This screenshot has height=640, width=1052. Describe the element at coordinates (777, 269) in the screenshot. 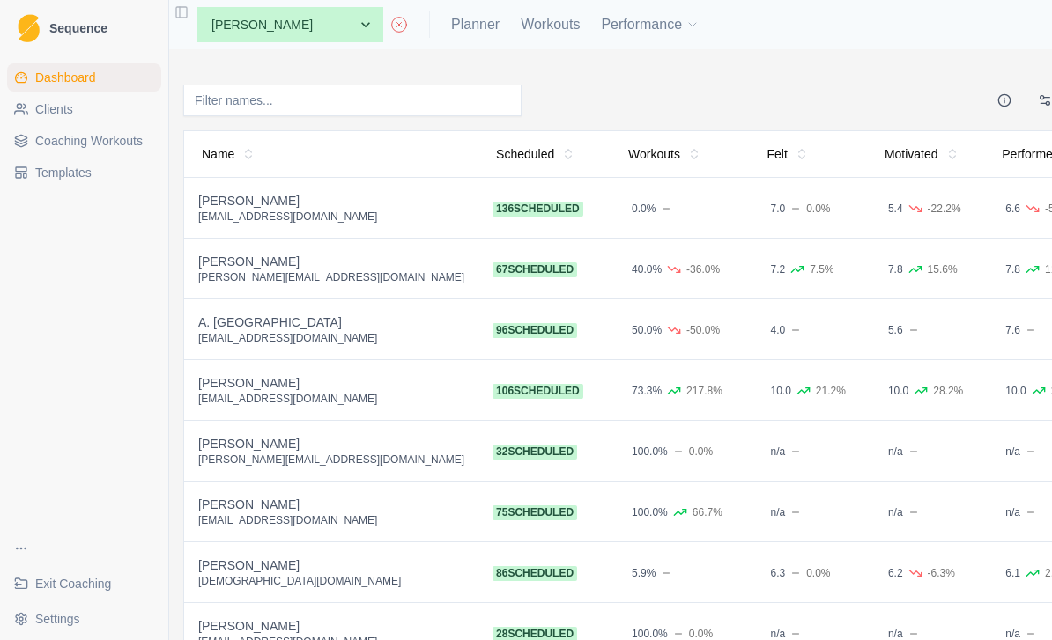

I see `div: 7.2` at that location.